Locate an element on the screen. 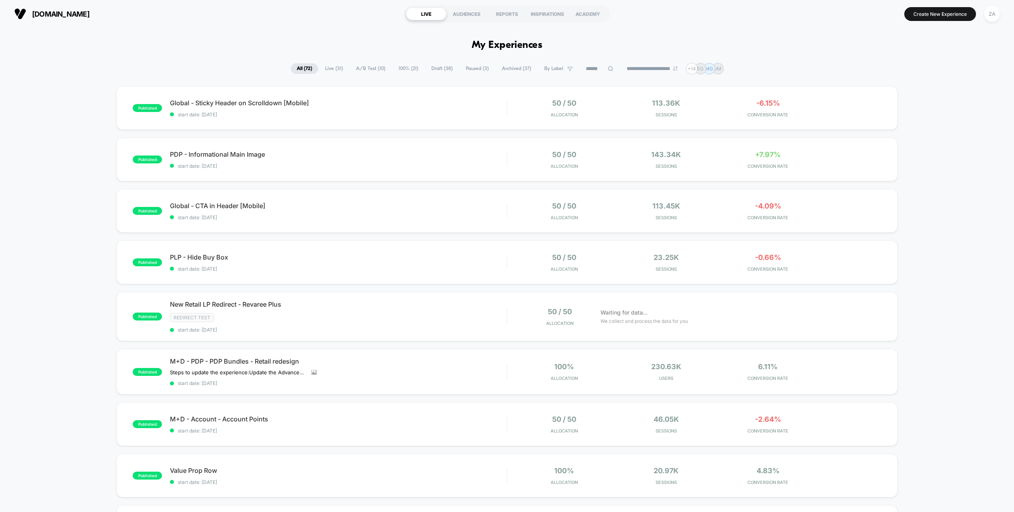 This screenshot has height=512, width=1014. span: Archived ( 37 ) is located at coordinates (516, 68).